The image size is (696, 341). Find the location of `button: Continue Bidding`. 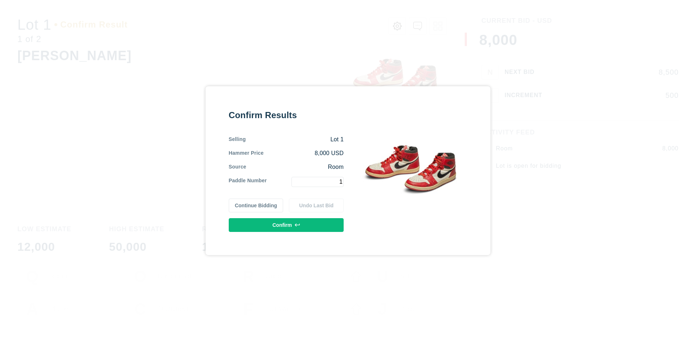

button: Continue Bidding is located at coordinates (256, 206).